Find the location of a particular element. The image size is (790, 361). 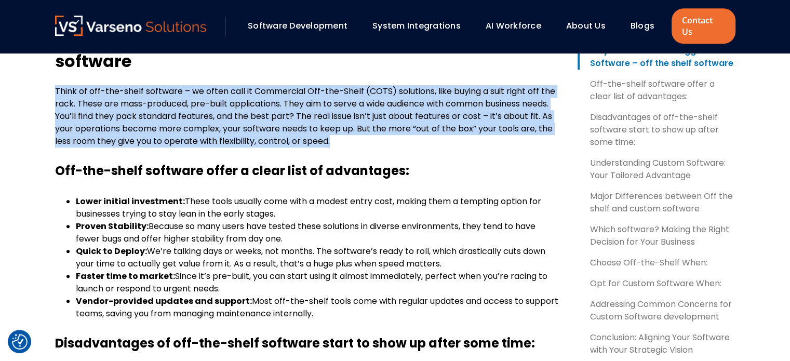

p: Think of off-the-shelf software – we often call it Commercial Off-the-Shelf (COTS) solutions, lik... is located at coordinates (308, 116).